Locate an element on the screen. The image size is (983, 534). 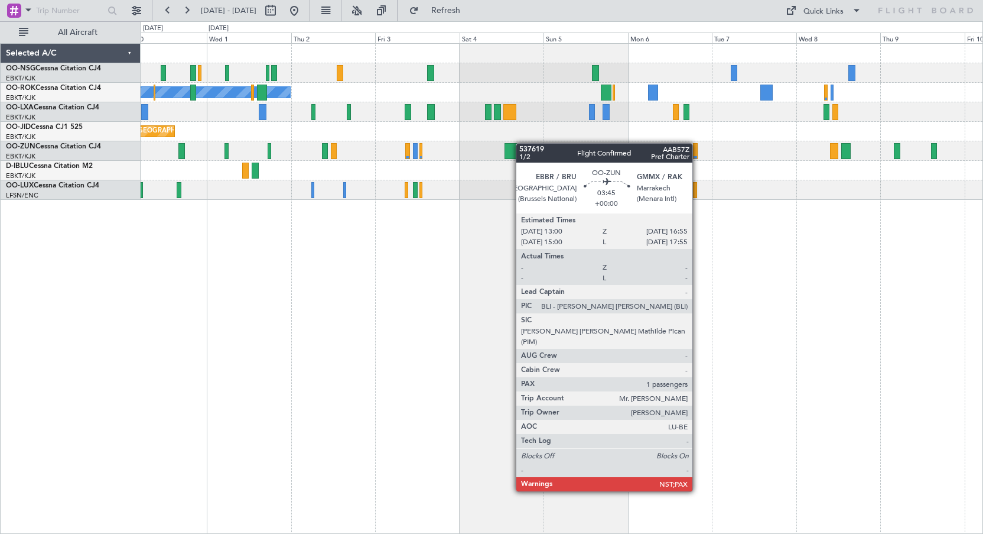
button: Quick Links is located at coordinates (824, 11).